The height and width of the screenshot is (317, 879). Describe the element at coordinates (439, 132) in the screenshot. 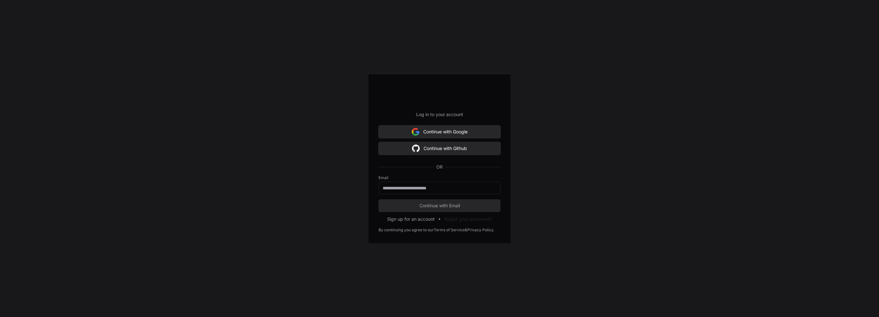

I see `button: Continue with Google` at that location.